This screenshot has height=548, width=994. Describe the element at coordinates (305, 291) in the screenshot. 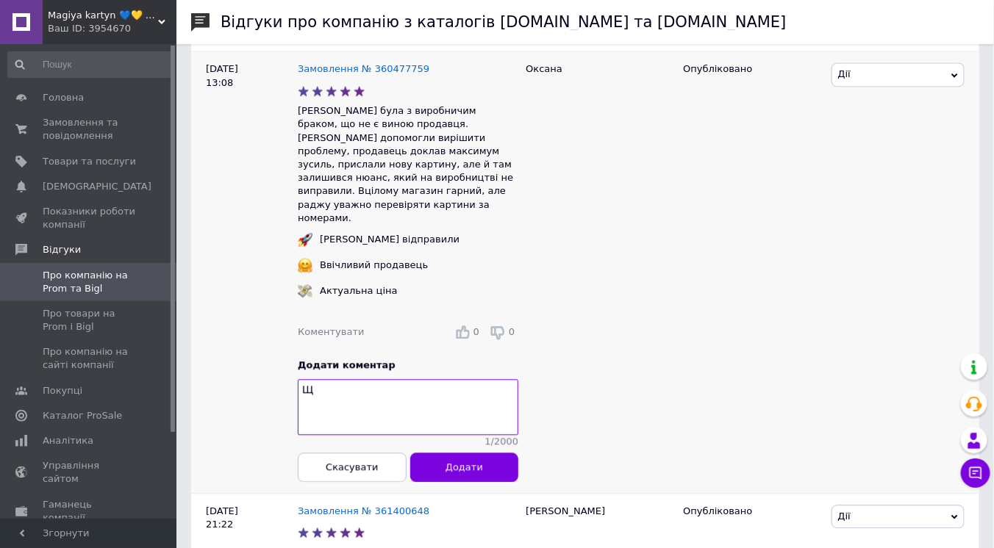

I see `img: :money_with_wings:` at that location.